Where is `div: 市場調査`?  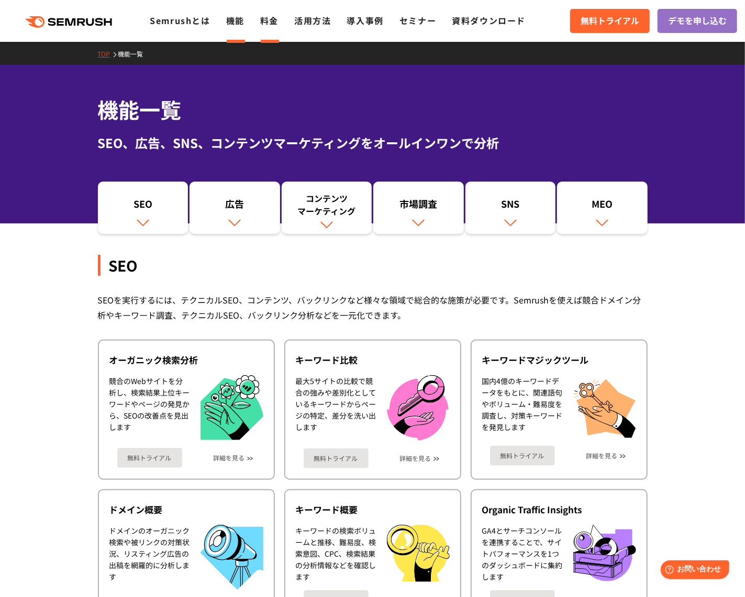 div: 市場調査 is located at coordinates (418, 206).